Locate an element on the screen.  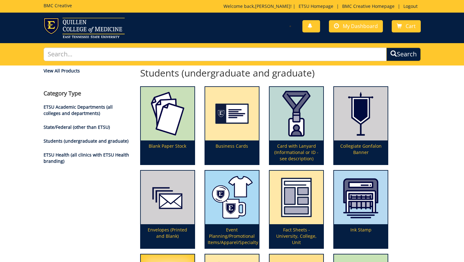
p: Envelopes (Printed and Blank) is located at coordinates (167, 237).